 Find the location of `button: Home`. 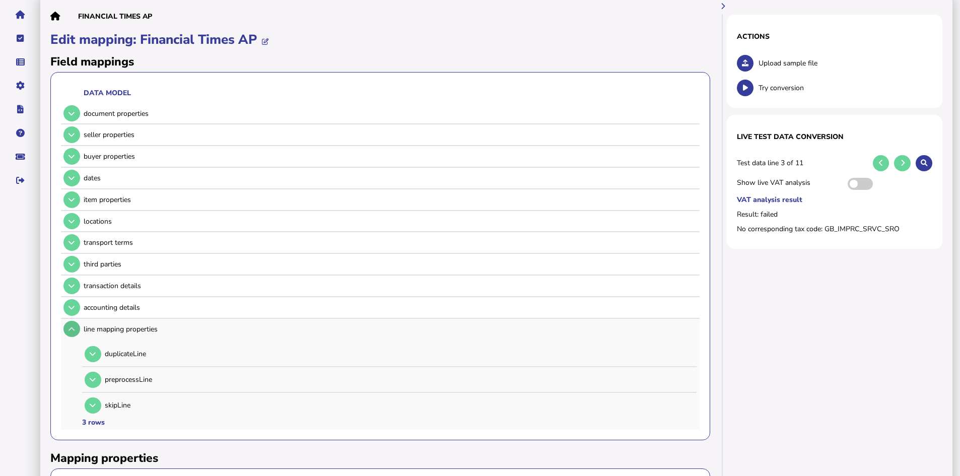

button: Home is located at coordinates (20, 15).